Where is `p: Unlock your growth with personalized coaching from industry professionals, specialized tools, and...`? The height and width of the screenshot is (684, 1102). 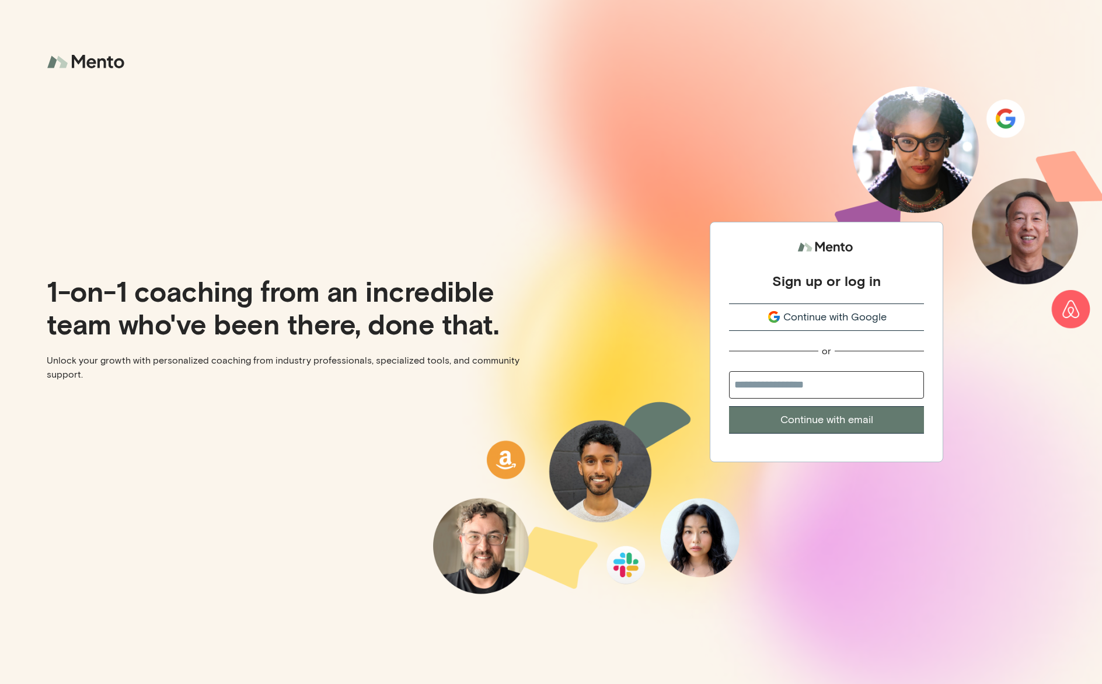 p: Unlock your growth with personalized coaching from industry professionals, specialized tools, and... is located at coordinates (294, 368).